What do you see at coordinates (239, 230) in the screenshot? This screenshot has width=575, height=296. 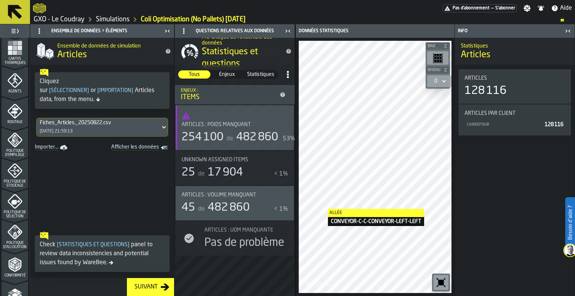 I see `span: Articles : UOM manquante` at bounding box center [239, 230].